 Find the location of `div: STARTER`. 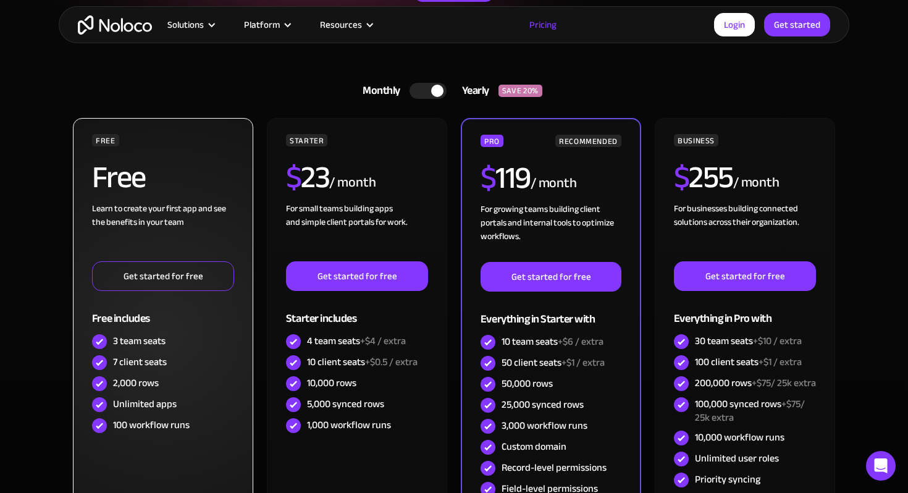

div: STARTER is located at coordinates (306, 140).